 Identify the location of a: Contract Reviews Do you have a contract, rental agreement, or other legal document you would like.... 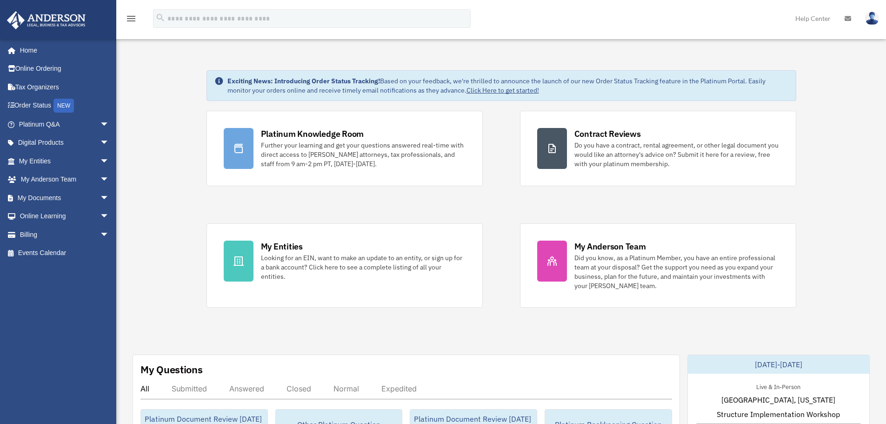
(658, 148).